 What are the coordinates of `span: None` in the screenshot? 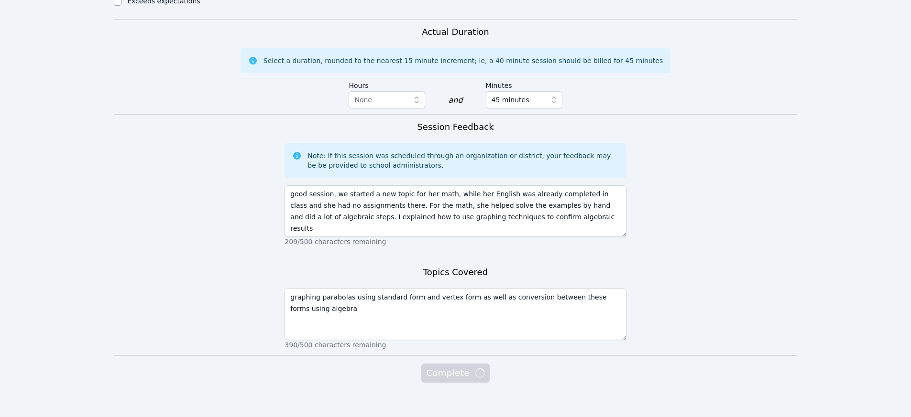 It's located at (363, 100).